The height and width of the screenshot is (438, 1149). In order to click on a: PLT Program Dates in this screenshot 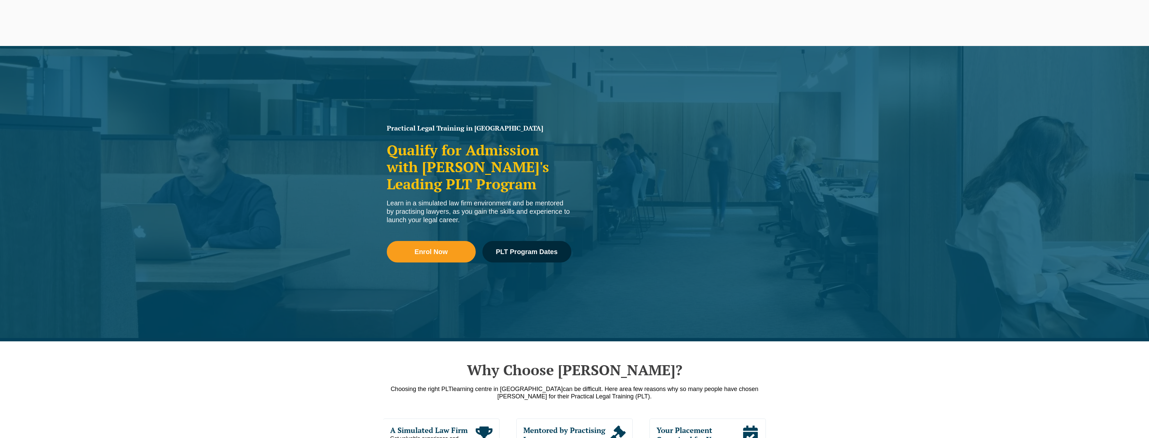, I will do `click(527, 252)`.